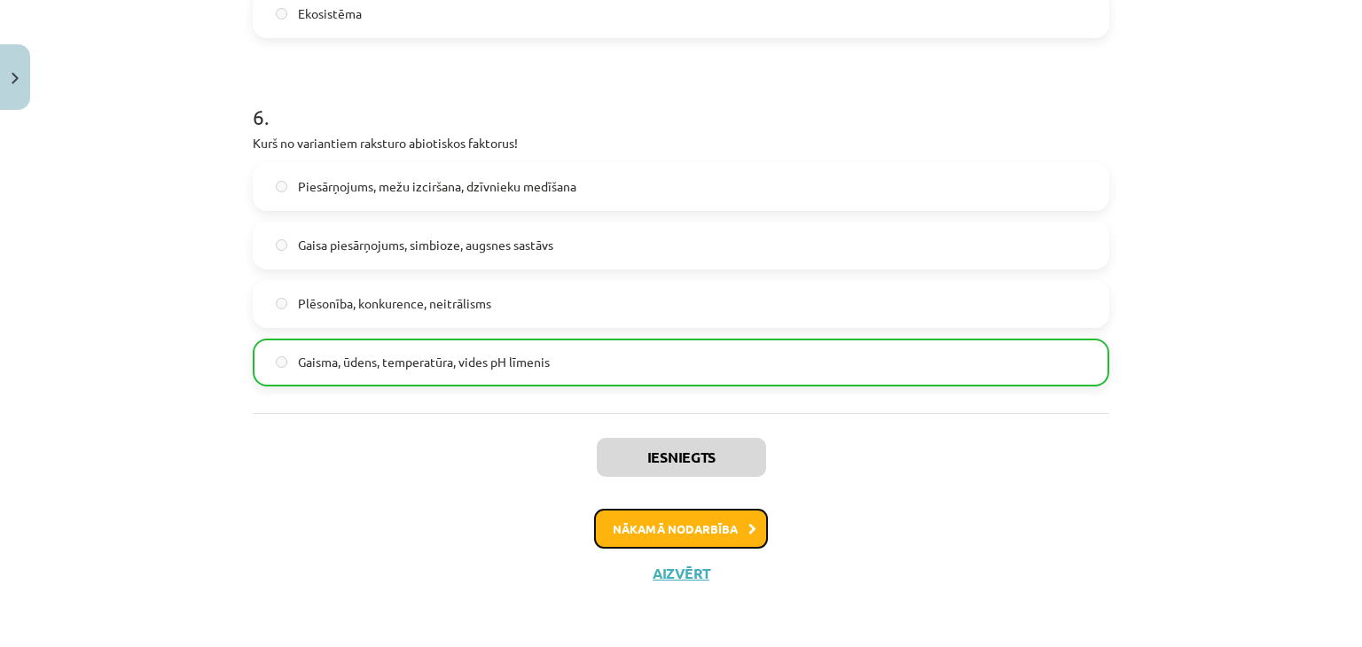 The image size is (1362, 647). Describe the element at coordinates (681, 458) in the screenshot. I see `button: Iesniegts` at that location.